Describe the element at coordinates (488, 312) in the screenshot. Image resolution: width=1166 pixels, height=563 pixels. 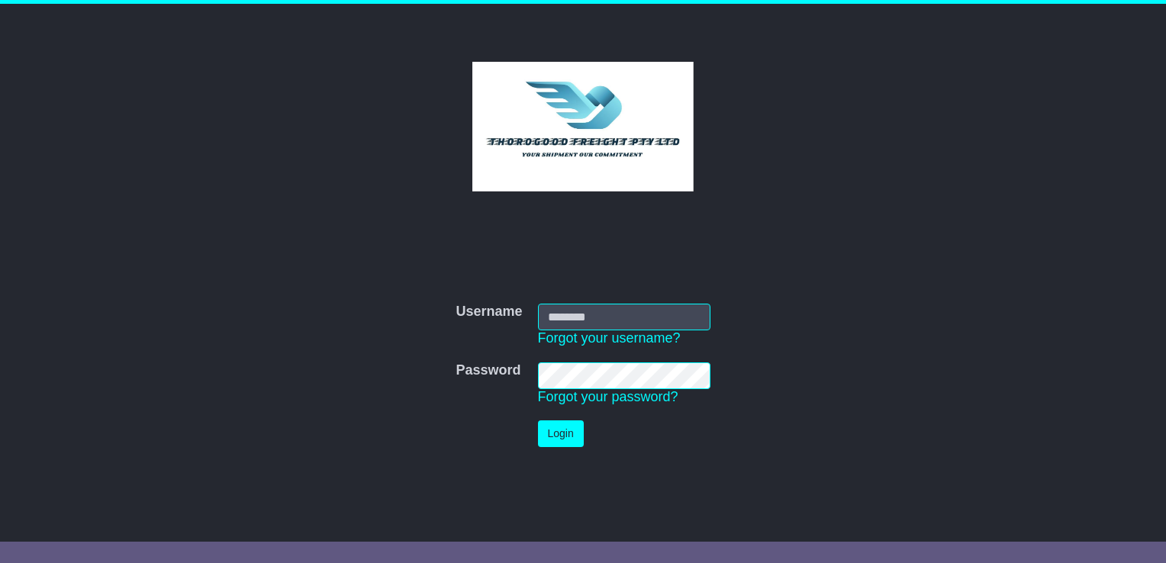
I see `label: Username` at that location.